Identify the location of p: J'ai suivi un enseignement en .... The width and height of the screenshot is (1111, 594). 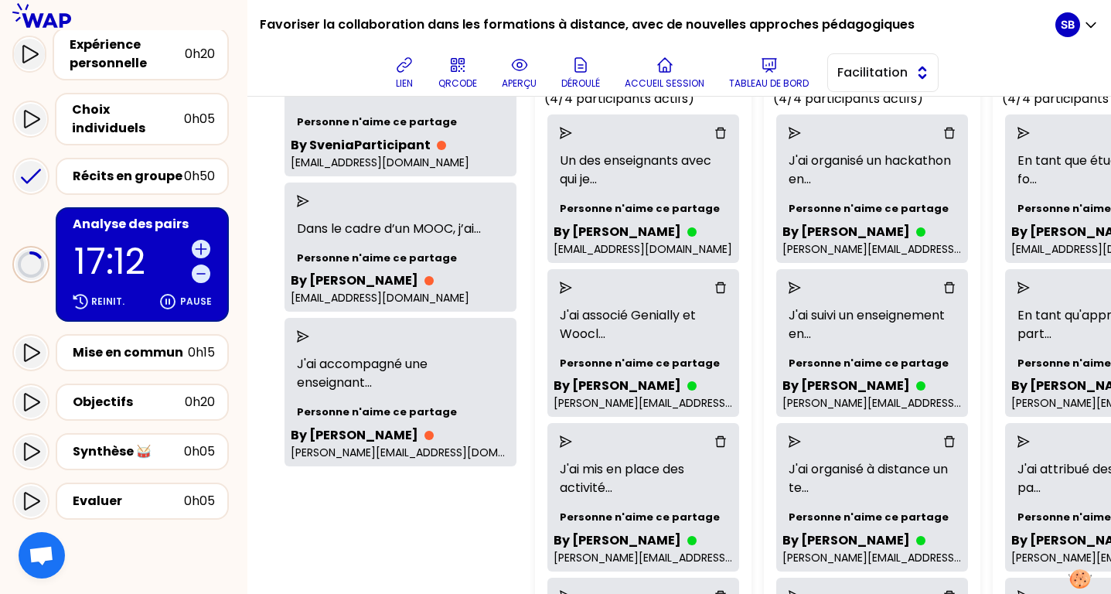
(872, 325).